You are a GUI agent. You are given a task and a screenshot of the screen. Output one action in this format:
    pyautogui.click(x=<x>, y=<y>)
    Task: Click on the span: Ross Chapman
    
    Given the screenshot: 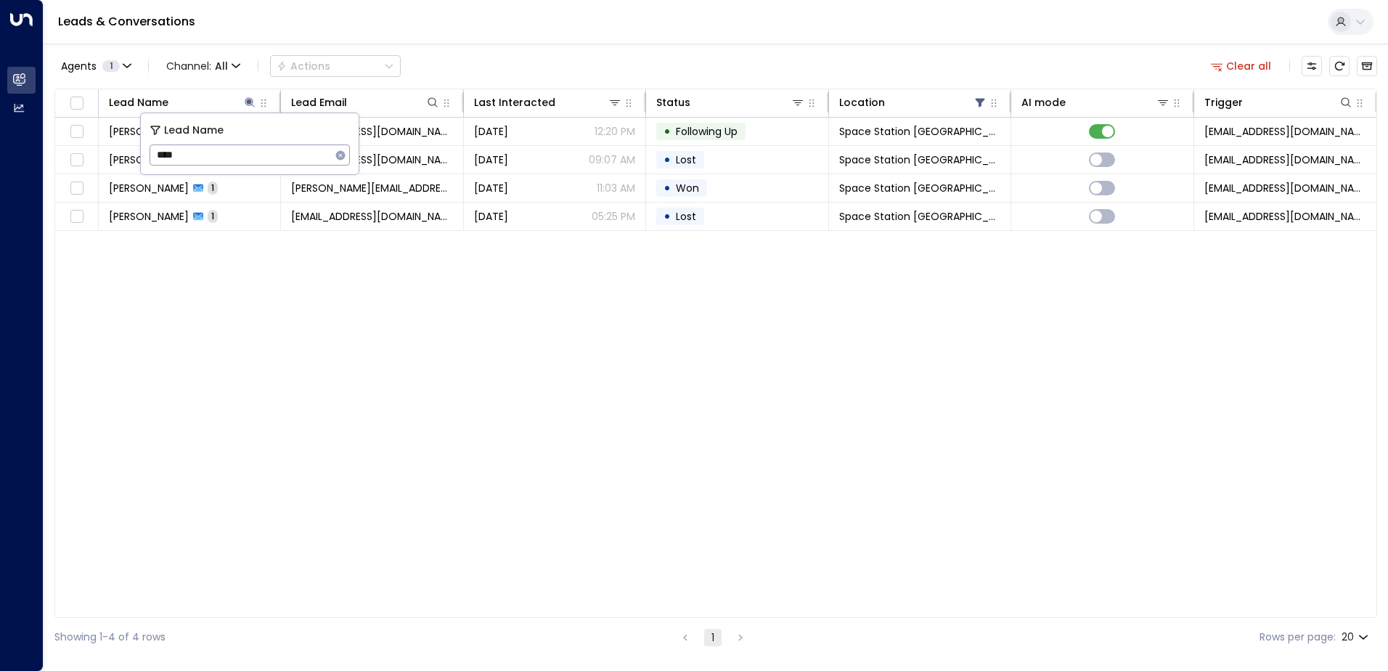 What is the action you would take?
    pyautogui.click(x=149, y=131)
    